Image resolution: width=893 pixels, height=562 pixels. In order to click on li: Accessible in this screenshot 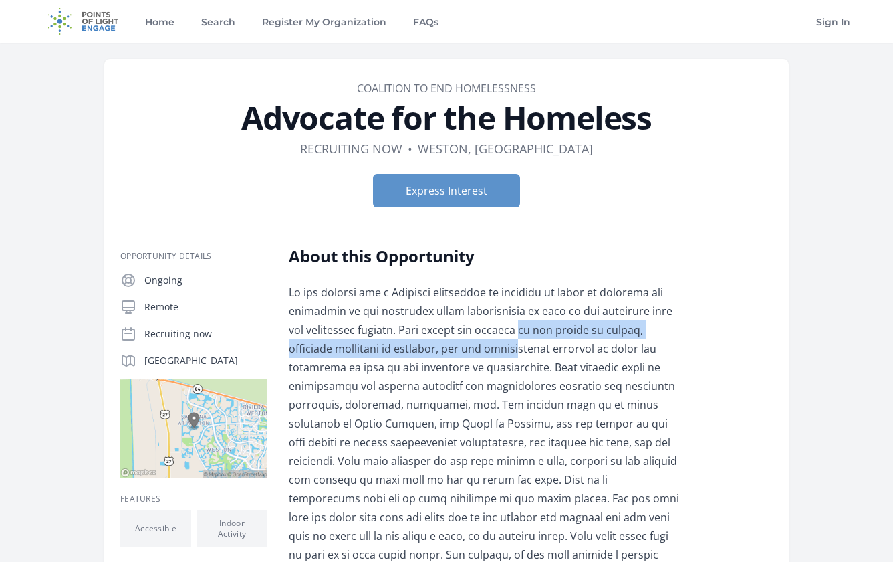, I will do `click(156, 528)`.